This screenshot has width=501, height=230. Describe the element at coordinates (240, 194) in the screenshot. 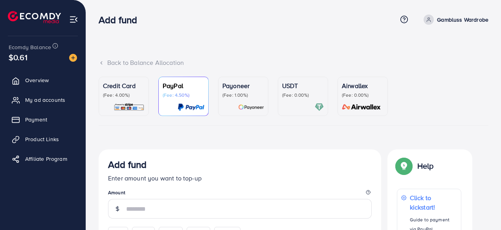

I see `legend: Amount` at that location.